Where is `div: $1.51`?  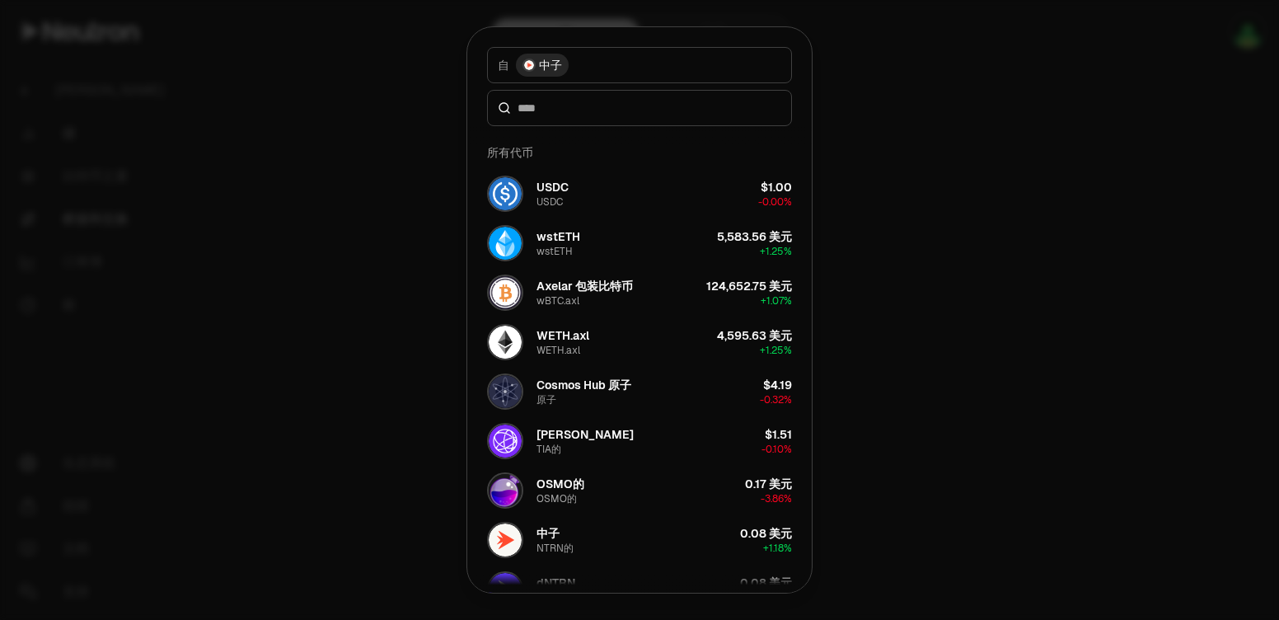 div: $1.51 is located at coordinates (778, 434).